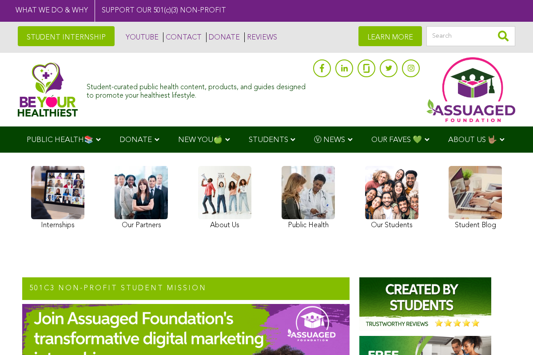 The height and width of the screenshot is (355, 533). What do you see at coordinates (186, 289) in the screenshot?
I see `h2: 501c3 NON-PROFIT STUDENT MISSION` at bounding box center [186, 289].